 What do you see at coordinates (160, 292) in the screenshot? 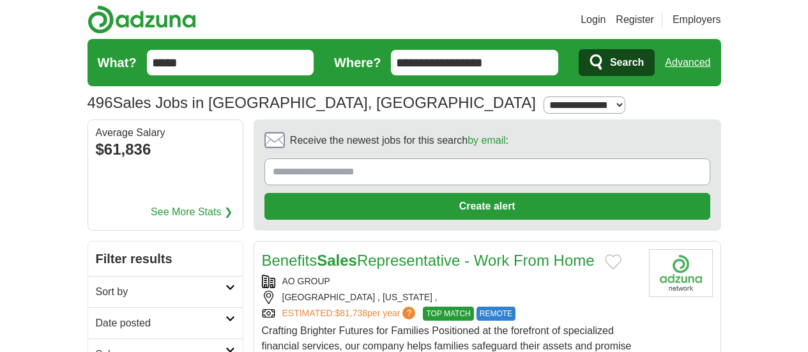
I see `h2: Sort by` at bounding box center [160, 292].